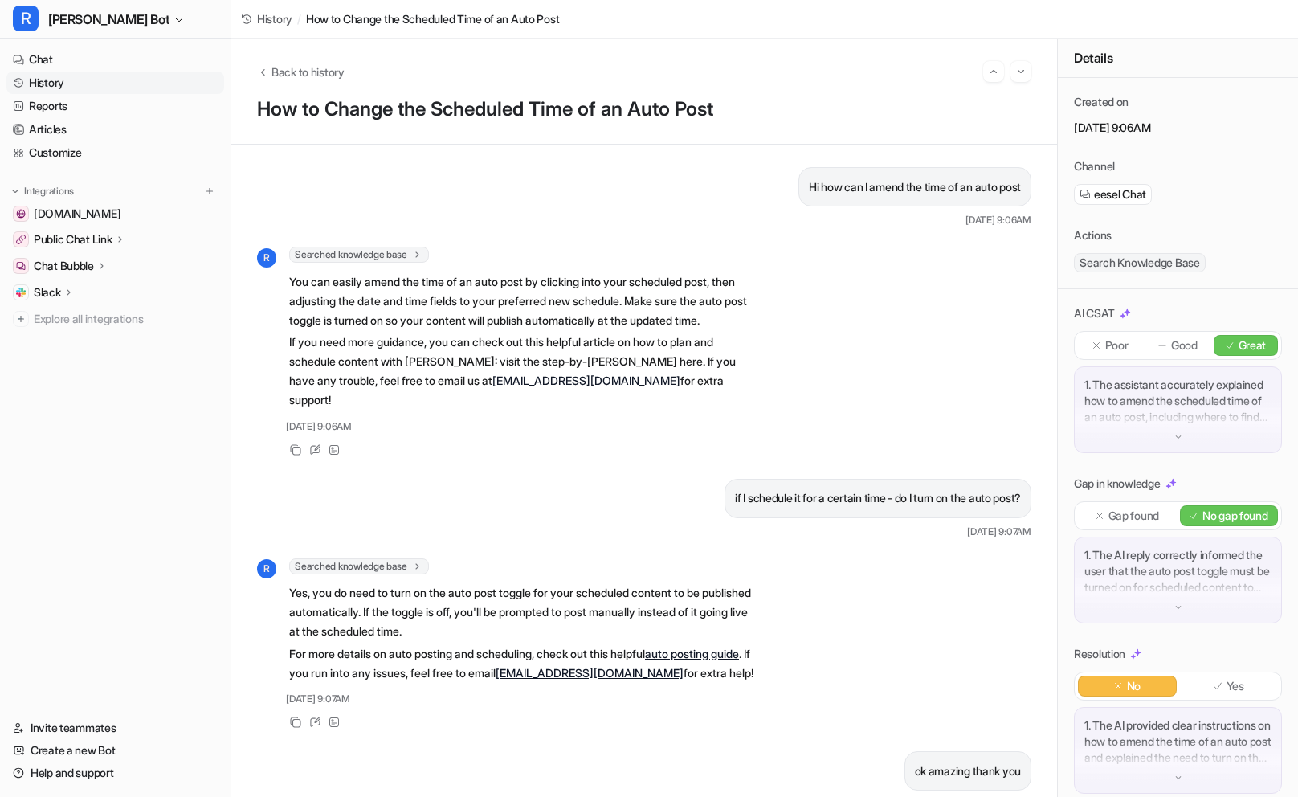  I want to click on a: auto posting guide, so click(692, 653).